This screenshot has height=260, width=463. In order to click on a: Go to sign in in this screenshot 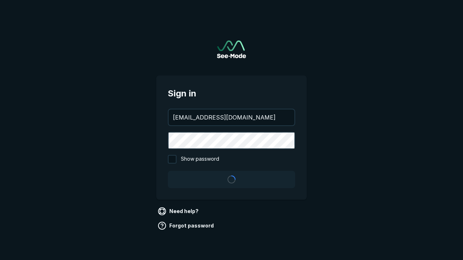, I will do `click(231, 49)`.